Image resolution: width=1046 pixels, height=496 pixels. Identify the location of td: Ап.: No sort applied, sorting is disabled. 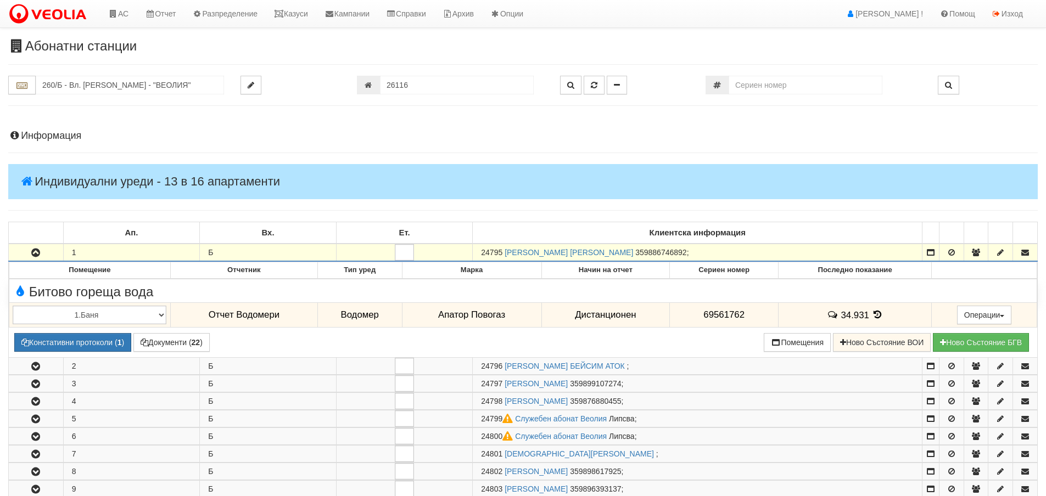
(131, 233).